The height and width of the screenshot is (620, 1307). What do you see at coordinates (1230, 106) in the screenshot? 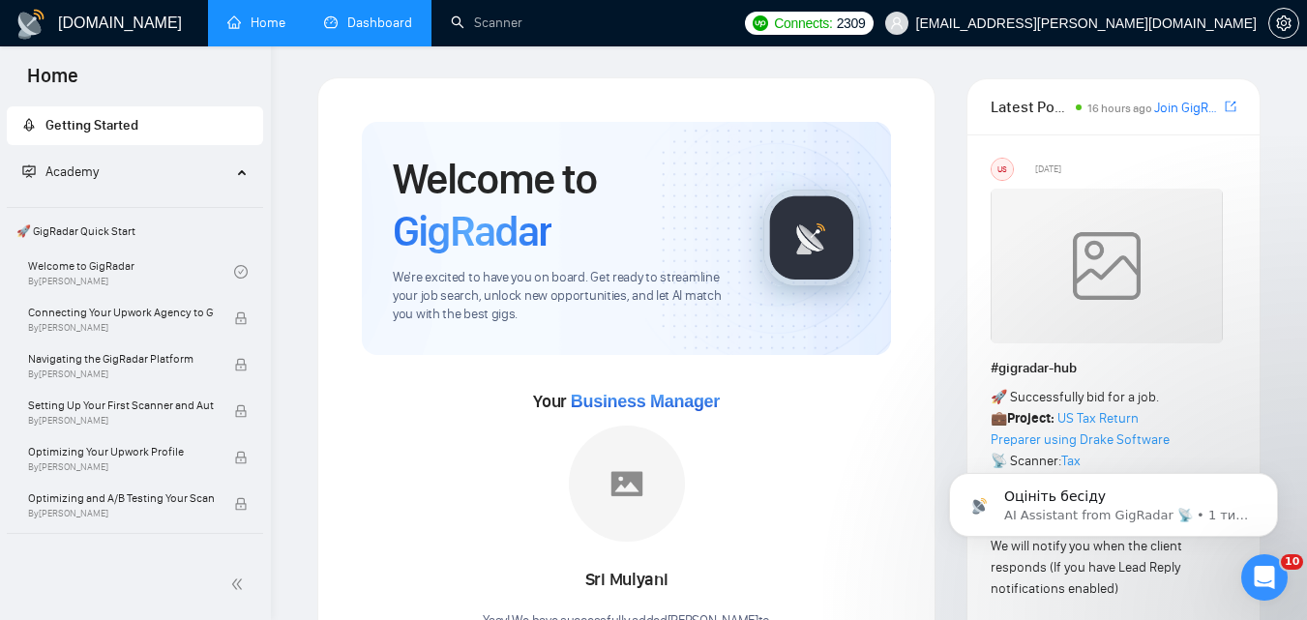
I see `span: export` at bounding box center [1230, 106].